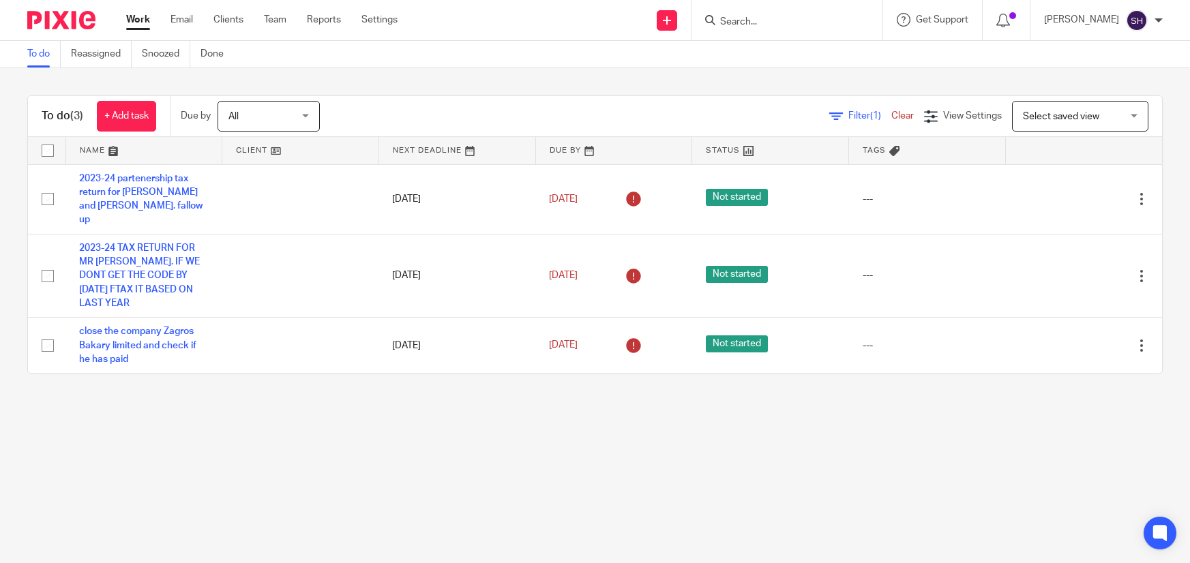 Image resolution: width=1190 pixels, height=563 pixels. I want to click on a: close the company Zagros Bakary limited and check if he has paid, so click(138, 345).